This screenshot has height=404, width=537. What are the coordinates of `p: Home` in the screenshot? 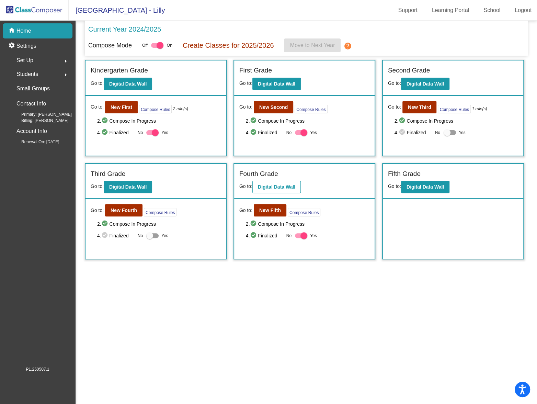 It's located at (24, 31).